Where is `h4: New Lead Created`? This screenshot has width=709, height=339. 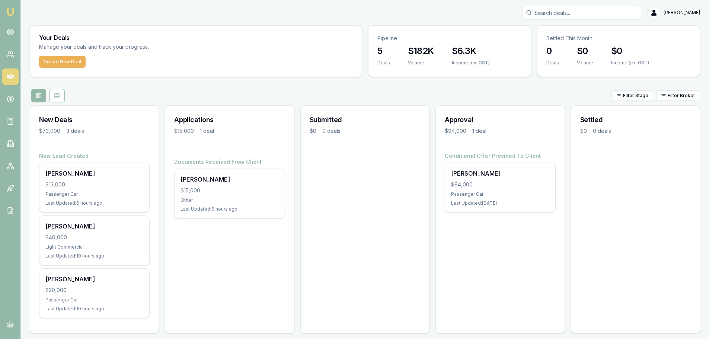
h4: New Lead Created is located at coordinates (94, 156).